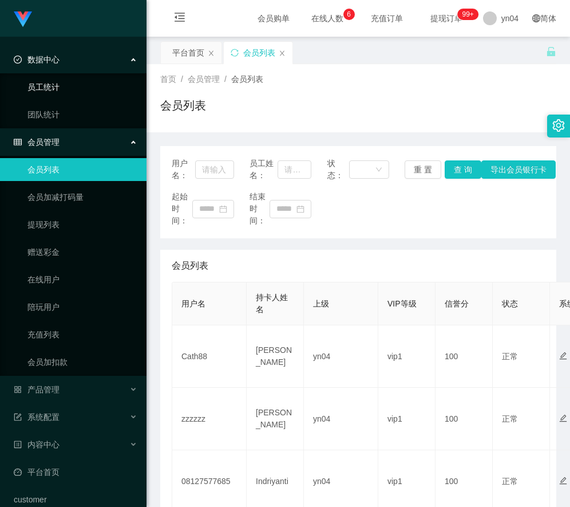 This screenshot has height=507, width=570. What do you see at coordinates (537, 18) in the screenshot?
I see `i: 图标: global` at bounding box center [537, 18].